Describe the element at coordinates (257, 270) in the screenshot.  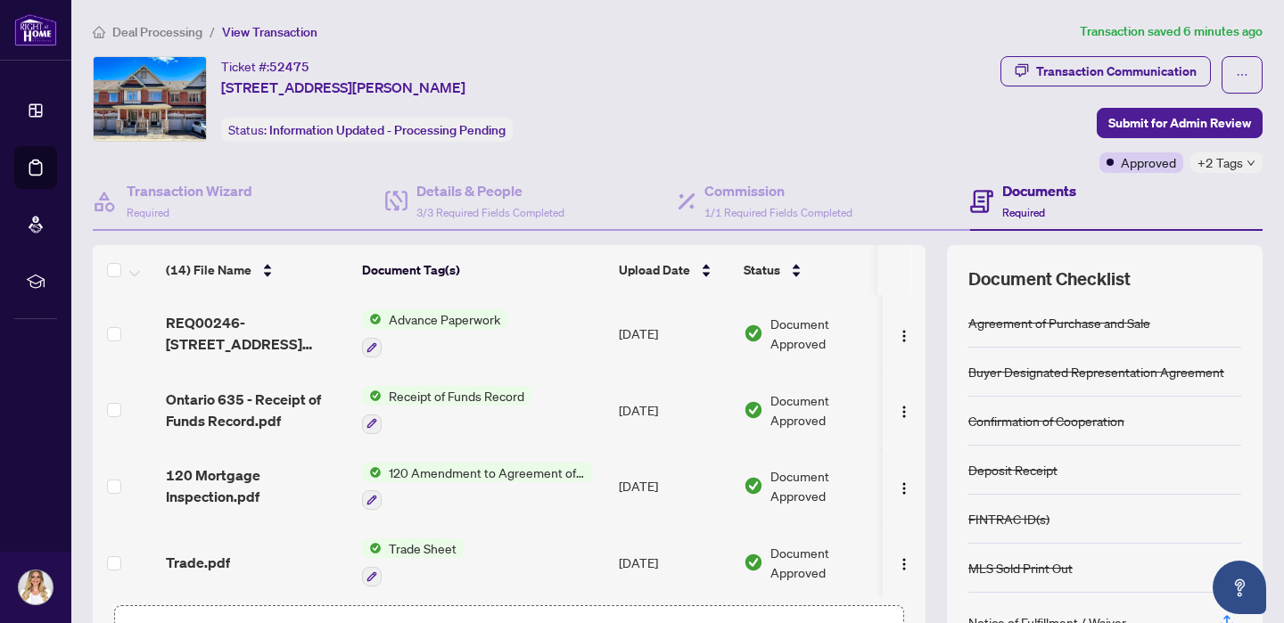
I see `th: (14) File Name` at that location.